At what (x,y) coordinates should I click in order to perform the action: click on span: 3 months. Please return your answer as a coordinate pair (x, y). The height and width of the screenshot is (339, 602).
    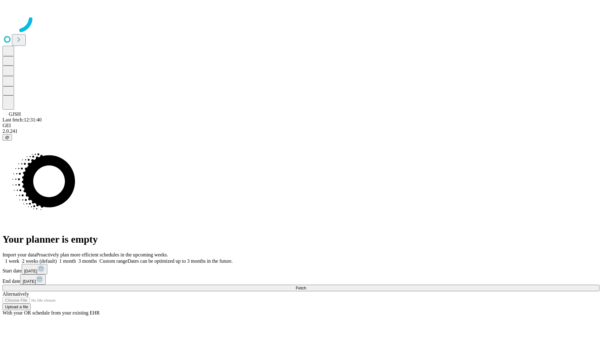
    Looking at the image, I should click on (87, 261).